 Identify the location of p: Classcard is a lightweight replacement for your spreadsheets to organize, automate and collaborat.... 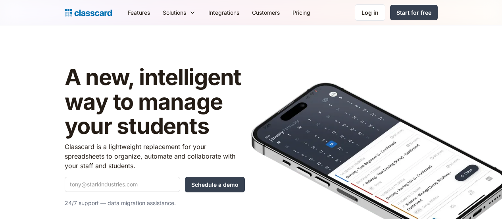
(155, 156).